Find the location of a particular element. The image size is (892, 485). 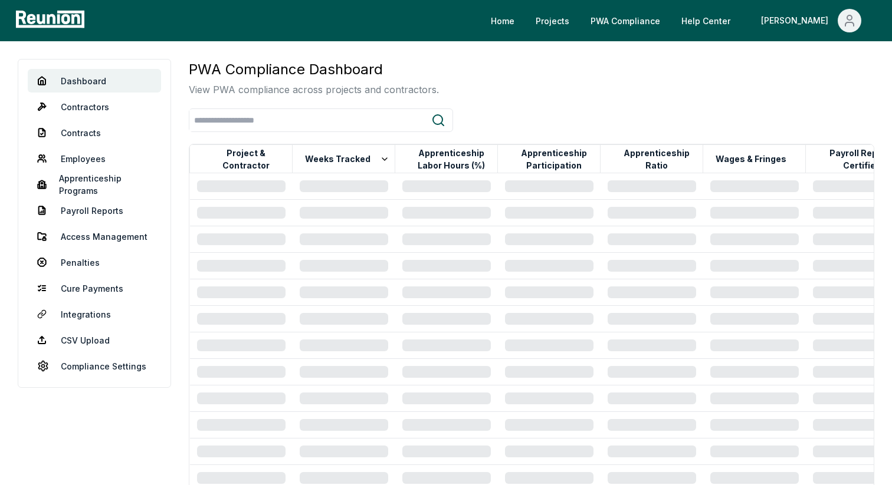

a: PWA Compliance is located at coordinates (625, 21).